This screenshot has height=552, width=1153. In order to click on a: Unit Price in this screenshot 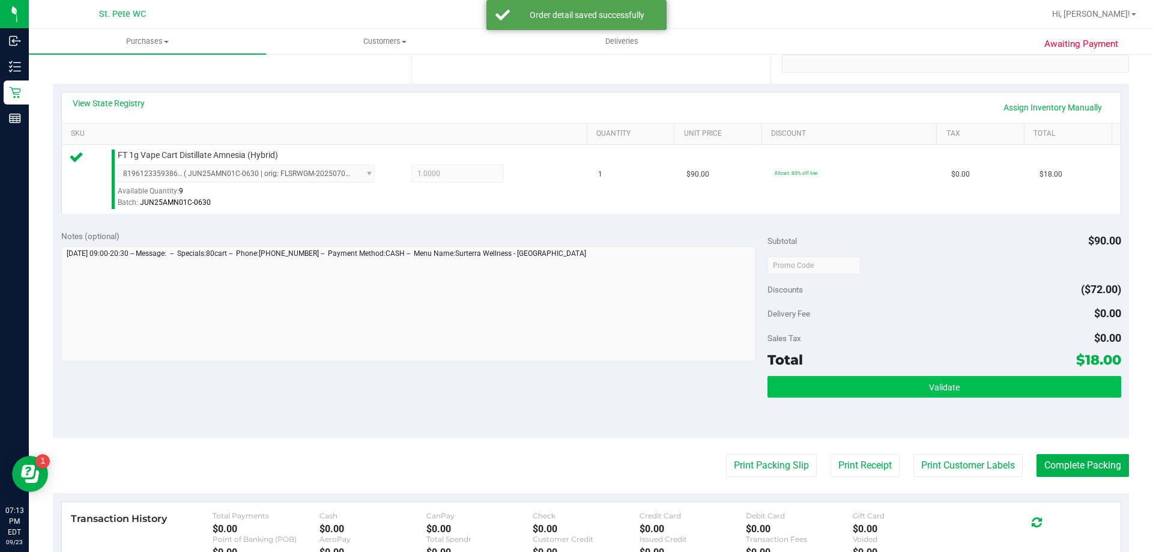, I will do `click(721, 134)`.